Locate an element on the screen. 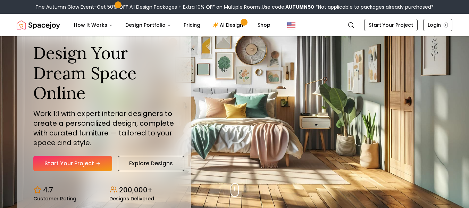 The height and width of the screenshot is (208, 469). a: Explore Designs is located at coordinates (151, 163).